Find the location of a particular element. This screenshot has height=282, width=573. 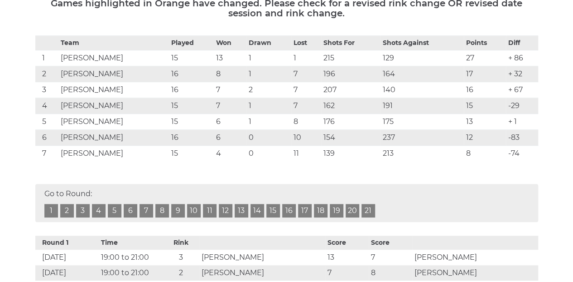

a: 17 is located at coordinates (305, 210).